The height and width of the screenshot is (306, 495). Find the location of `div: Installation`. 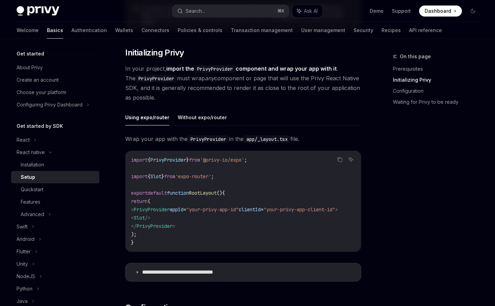

div: Installation is located at coordinates (32, 165).